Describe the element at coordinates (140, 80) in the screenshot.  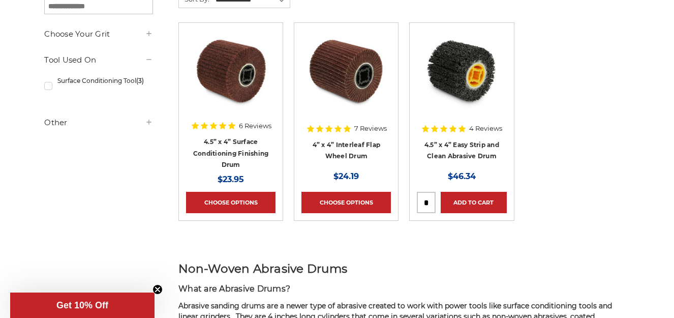
I see `span: (3)` at that location.